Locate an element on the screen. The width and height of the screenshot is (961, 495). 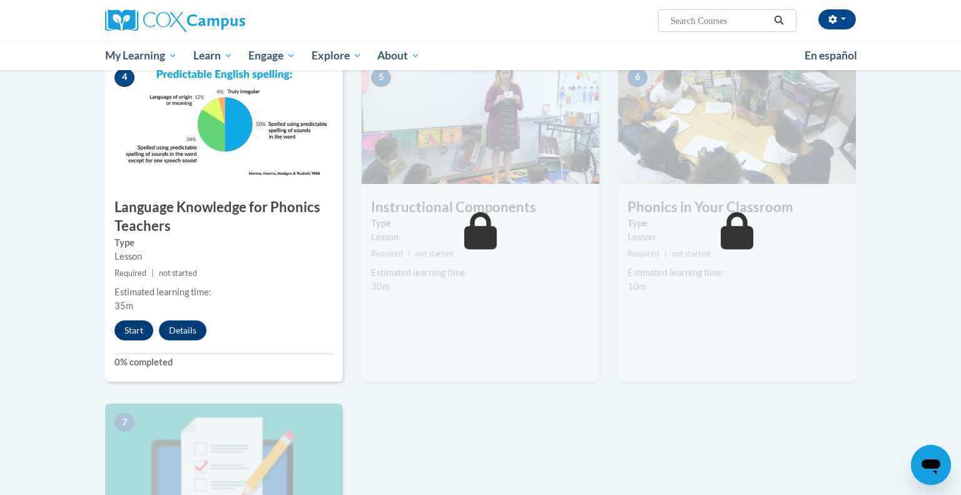
span: My Learning is located at coordinates (141, 56).